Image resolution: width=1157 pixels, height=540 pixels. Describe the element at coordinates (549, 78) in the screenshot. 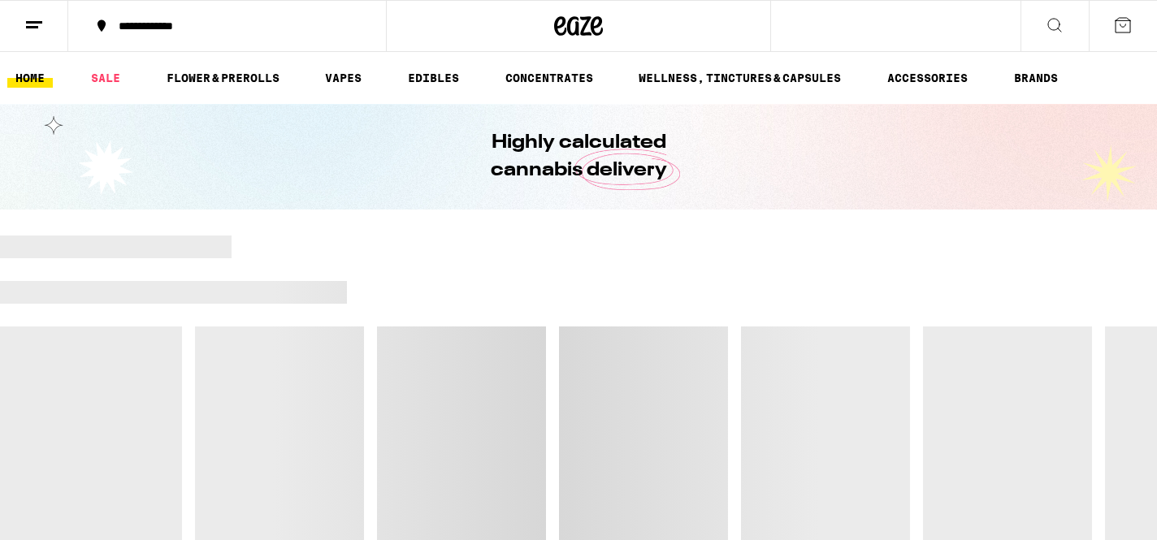

I see `a: CONCENTRATES` at that location.